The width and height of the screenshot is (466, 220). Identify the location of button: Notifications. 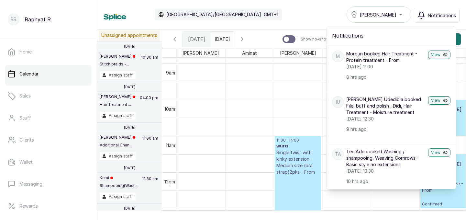
(436, 15).